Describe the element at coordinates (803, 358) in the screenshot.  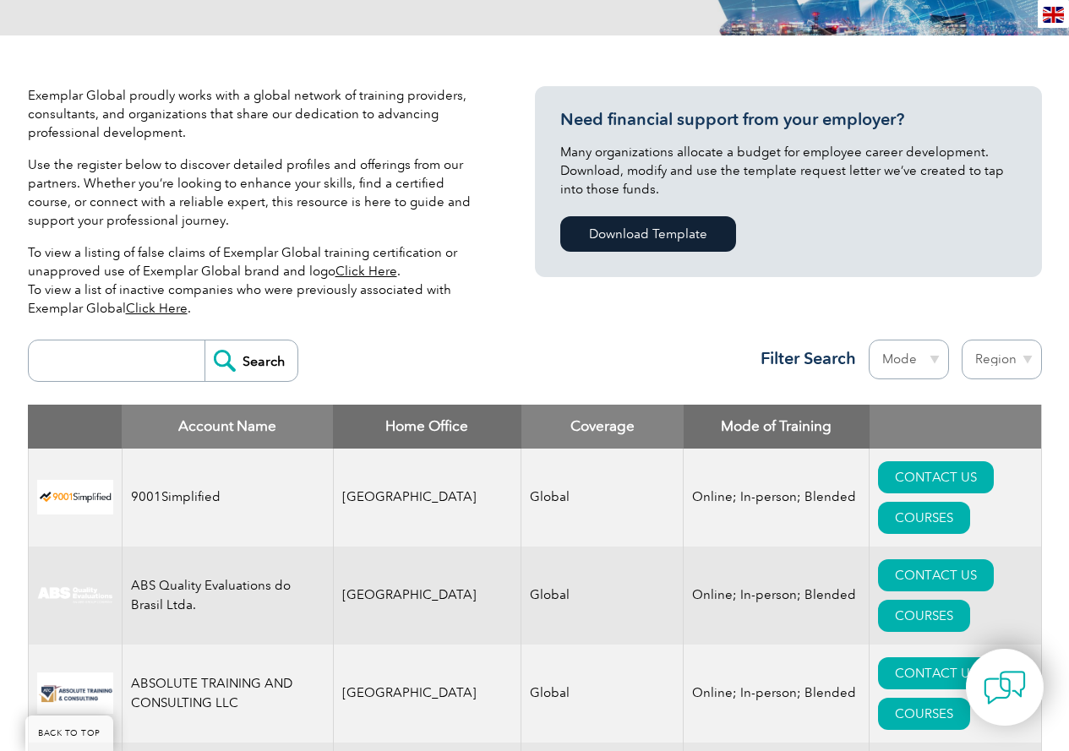
I see `h3: Filter Search` at that location.